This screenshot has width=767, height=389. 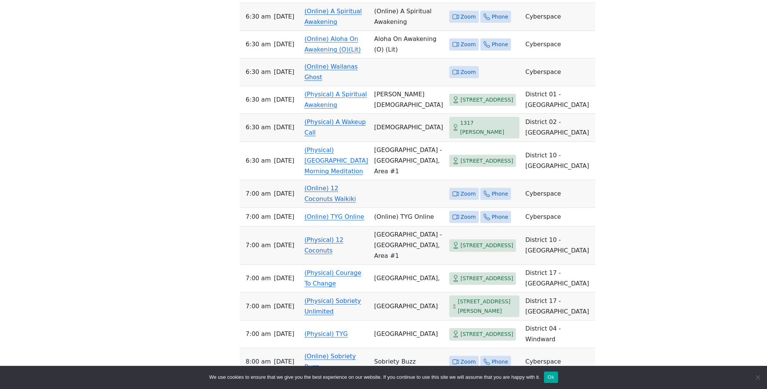 What do you see at coordinates (409, 44) in the screenshot?
I see `td: Aloha On Awakening (O) (Lit)` at bounding box center [409, 44].